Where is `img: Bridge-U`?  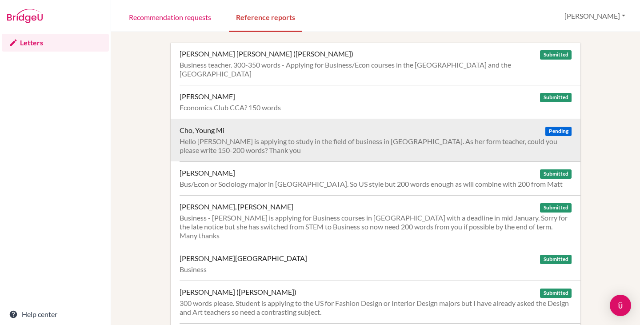 img: Bridge-U is located at coordinates (25, 16).